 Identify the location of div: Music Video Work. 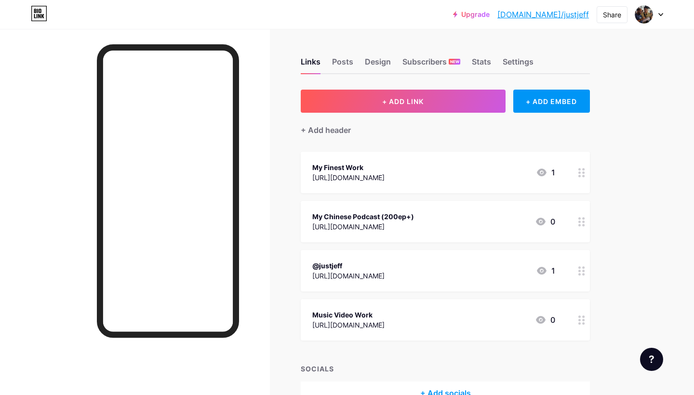
(348, 315).